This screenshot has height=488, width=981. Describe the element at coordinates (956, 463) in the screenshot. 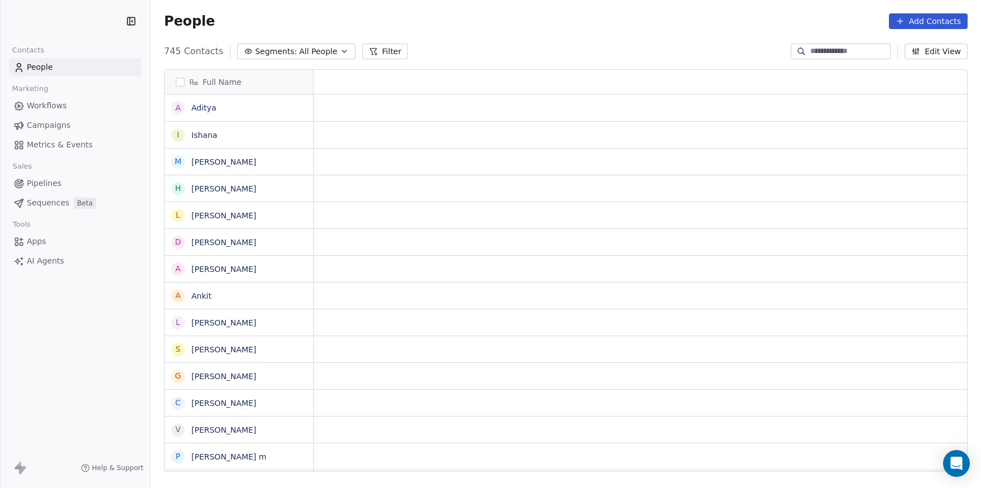

I see `div: Open Intercom Messenger` at that location.